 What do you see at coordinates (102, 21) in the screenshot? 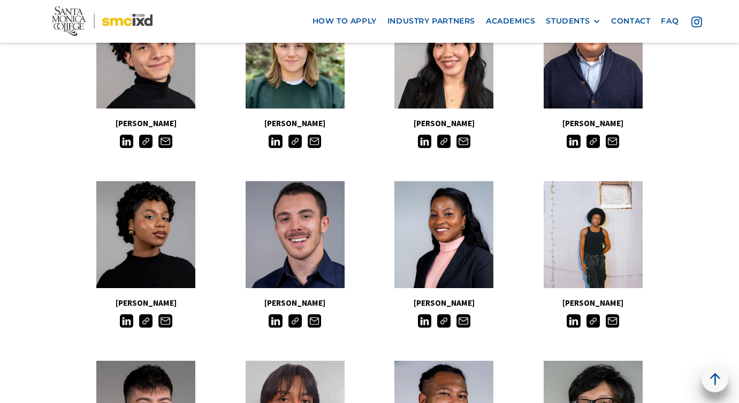
I see `img: Santa Monica College - SMC IxD logo` at bounding box center [102, 21].